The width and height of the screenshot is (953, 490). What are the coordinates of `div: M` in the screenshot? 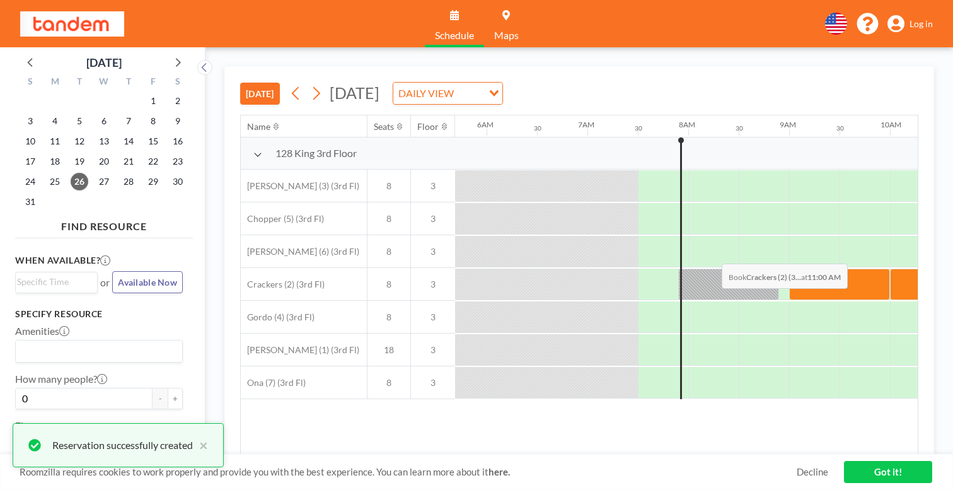 It's located at (55, 83).